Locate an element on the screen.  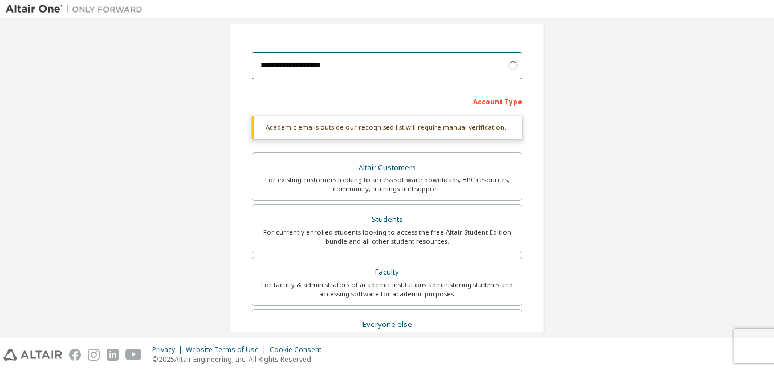
div: Students is located at coordinates (387, 220).